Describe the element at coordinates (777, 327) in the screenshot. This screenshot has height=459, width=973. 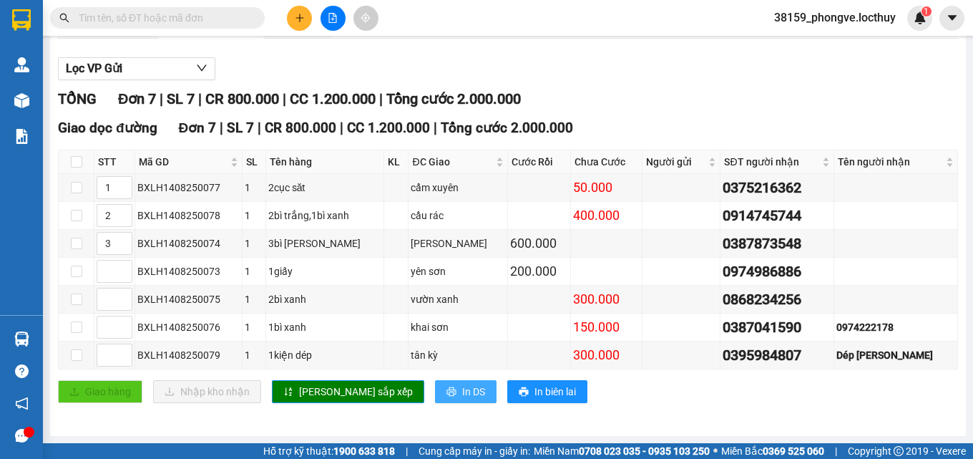
I see `td: 0387041590` at that location.